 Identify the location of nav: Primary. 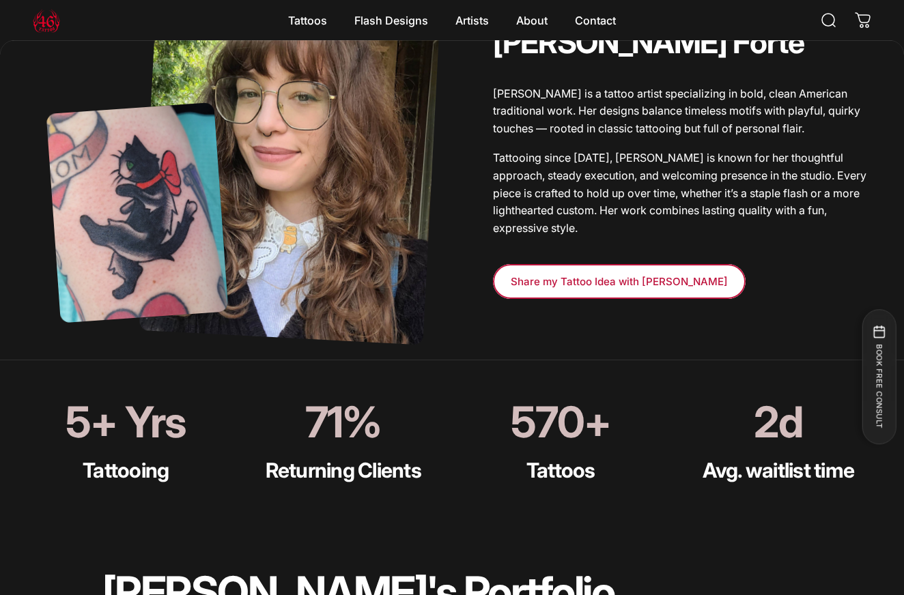
(452, 20).